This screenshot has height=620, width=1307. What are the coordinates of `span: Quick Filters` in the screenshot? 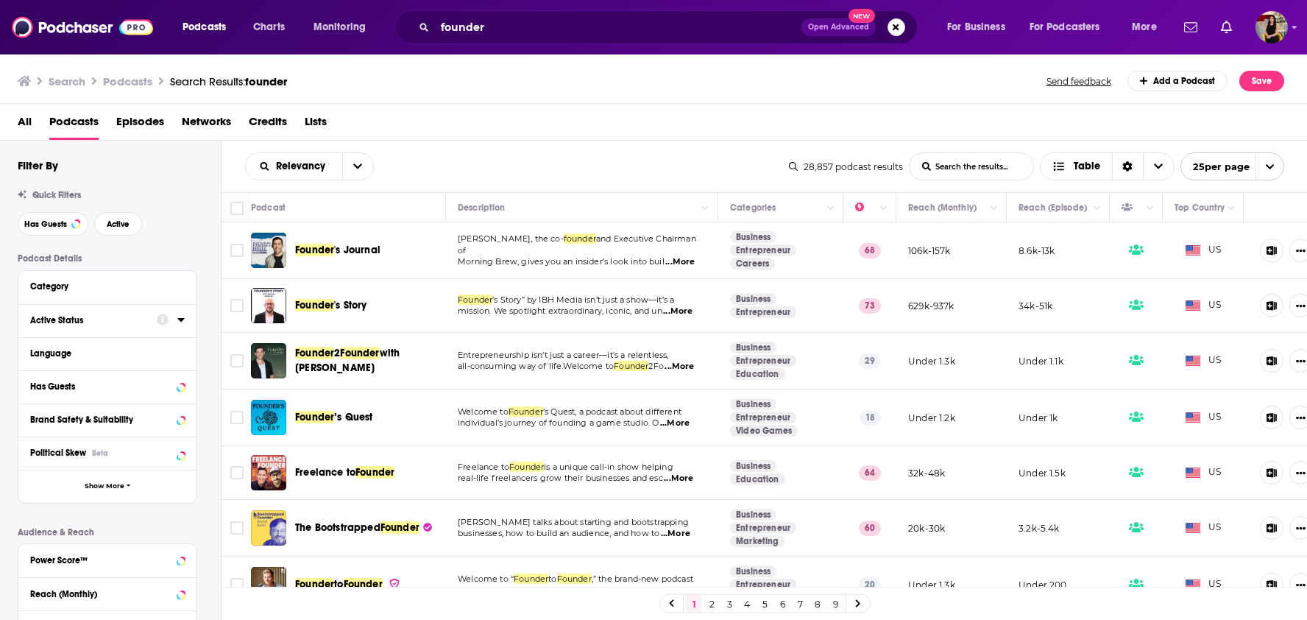 It's located at (57, 195).